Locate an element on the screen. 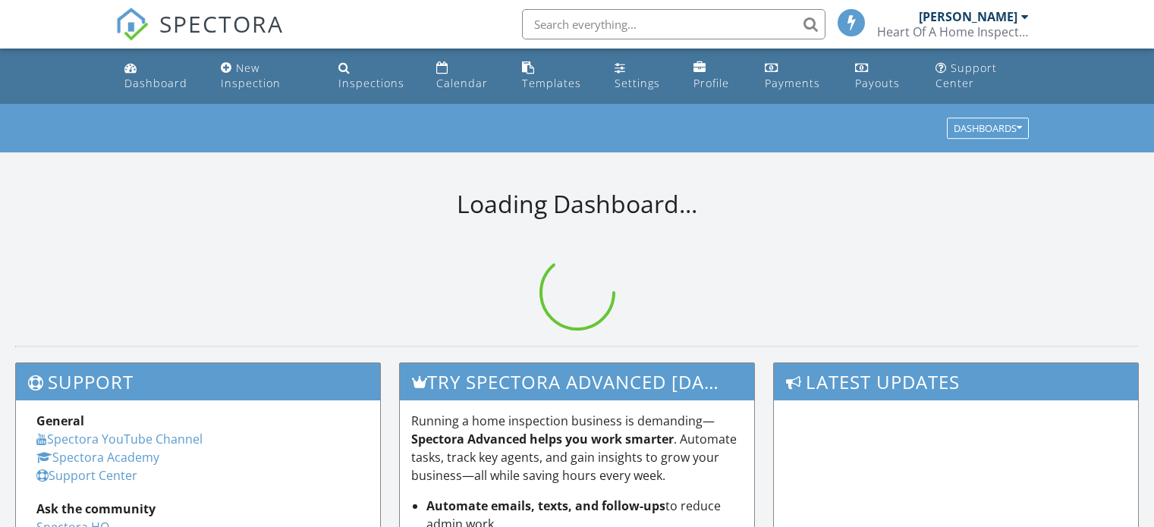 The height and width of the screenshot is (527, 1154). strong: Automate emails, texts, and follow-ups is located at coordinates (545, 506).